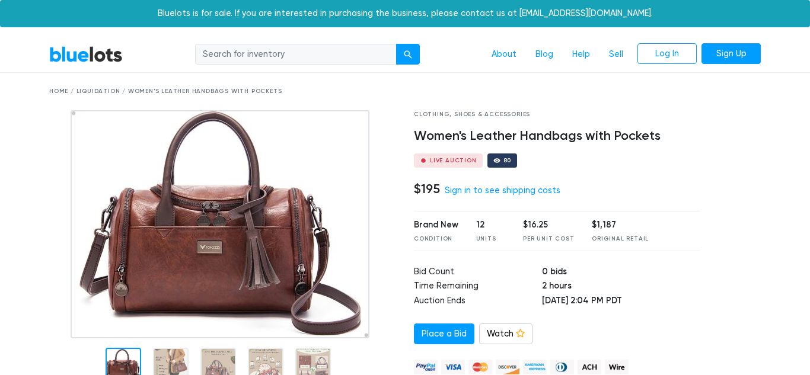 This screenshot has width=810, height=375. Describe the element at coordinates (544, 55) in the screenshot. I see `a: Blog` at that location.